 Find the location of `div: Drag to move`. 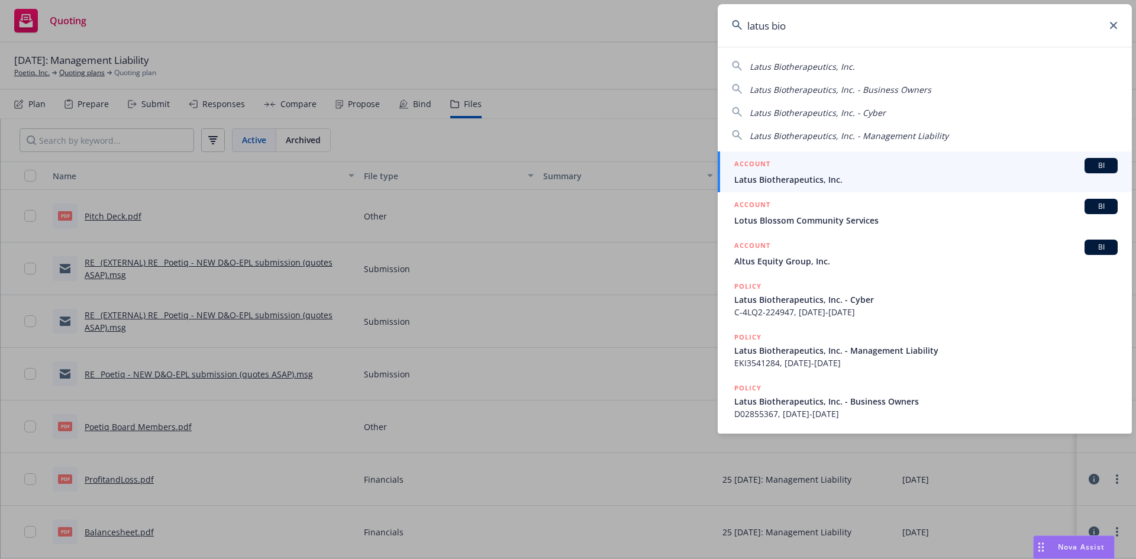

div: Drag to move is located at coordinates (1041, 547).